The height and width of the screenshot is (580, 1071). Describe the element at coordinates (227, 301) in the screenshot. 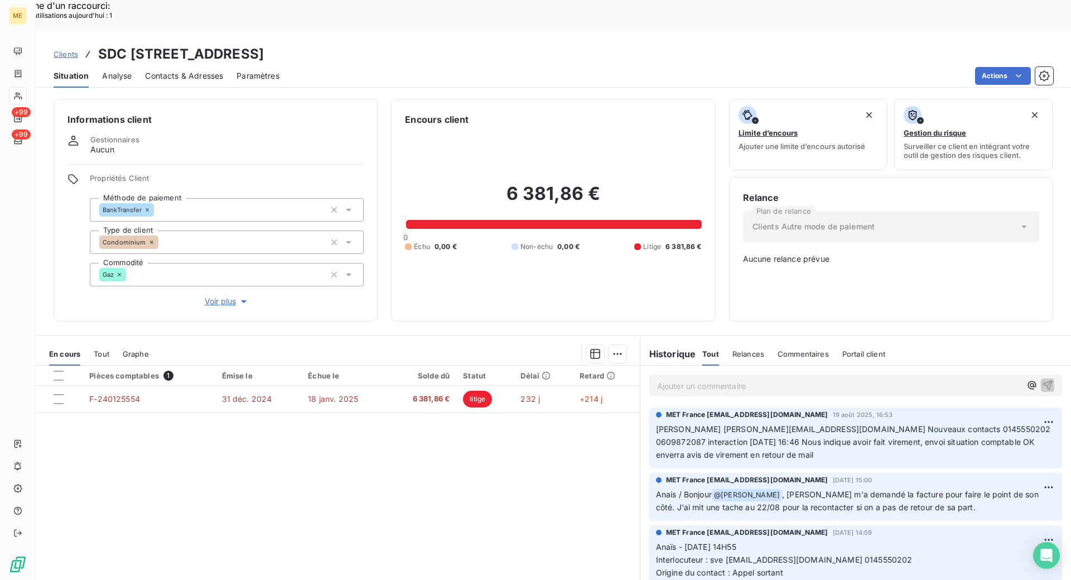

I see `span: Voir plus` at that location.